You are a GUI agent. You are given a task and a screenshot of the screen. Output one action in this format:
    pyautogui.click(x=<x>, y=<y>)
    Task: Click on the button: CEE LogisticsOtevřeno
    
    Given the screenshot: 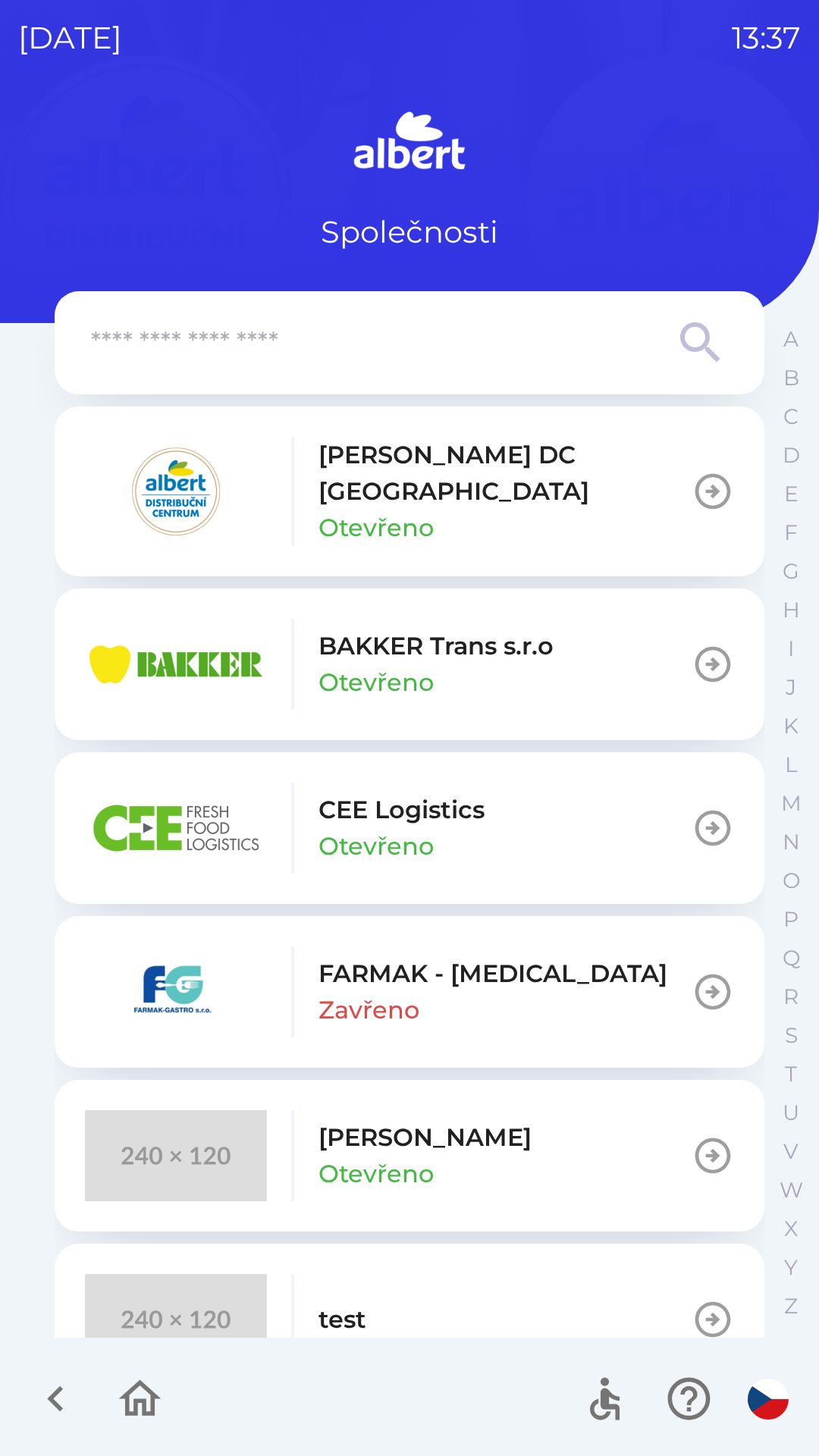 What is the action you would take?
    pyautogui.click(x=410, y=828)
    